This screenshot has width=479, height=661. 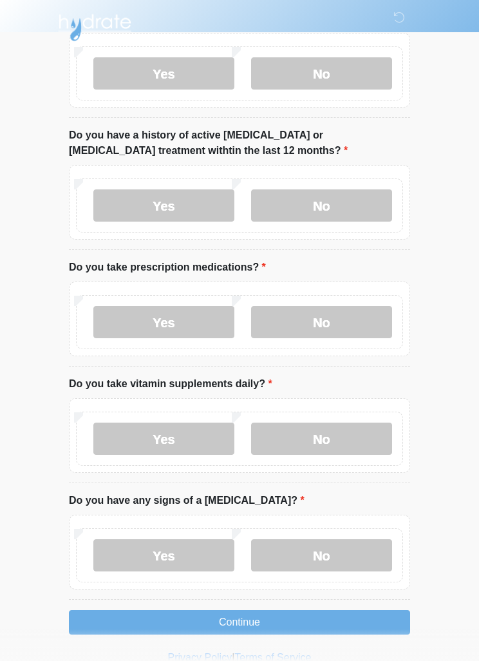 What do you see at coordinates (168, 267) in the screenshot?
I see `label: Do you take prescription medications?` at bounding box center [168, 267].